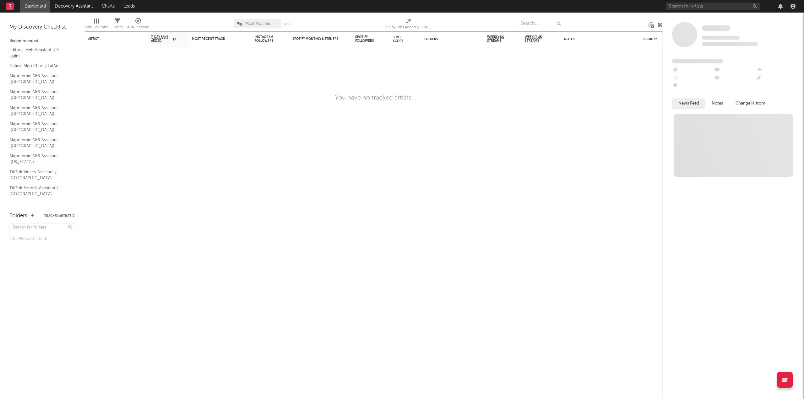  Describe the element at coordinates (401, 39) in the screenshot. I see `div: Jump Score` at that location.